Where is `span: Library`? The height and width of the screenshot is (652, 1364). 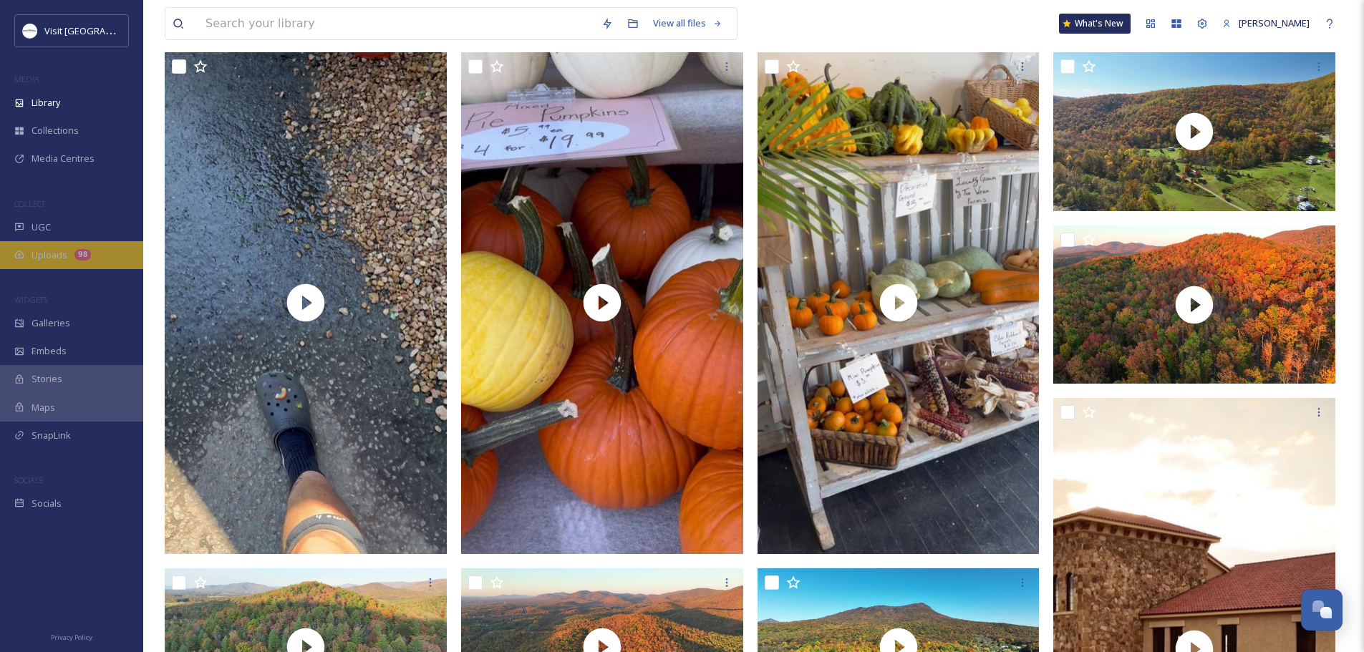
span: Library is located at coordinates (46, 102).